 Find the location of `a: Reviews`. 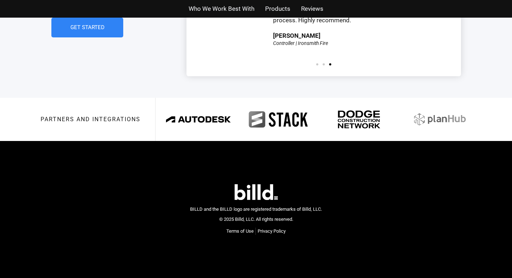

a: Reviews is located at coordinates (312, 9).